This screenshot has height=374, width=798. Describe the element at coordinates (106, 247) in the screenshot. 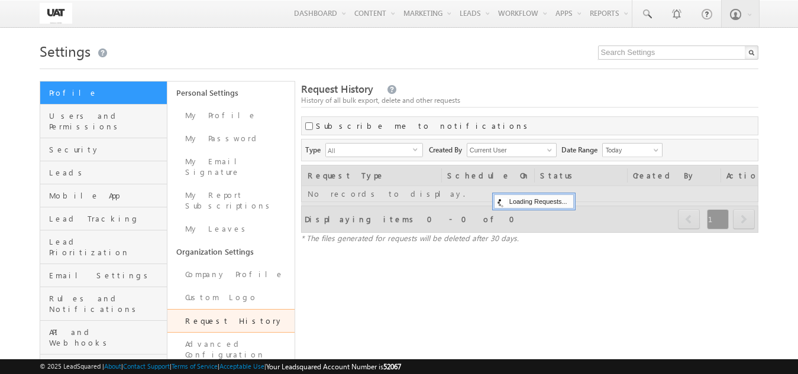

I see `span: Lead Prioritization` at that location.